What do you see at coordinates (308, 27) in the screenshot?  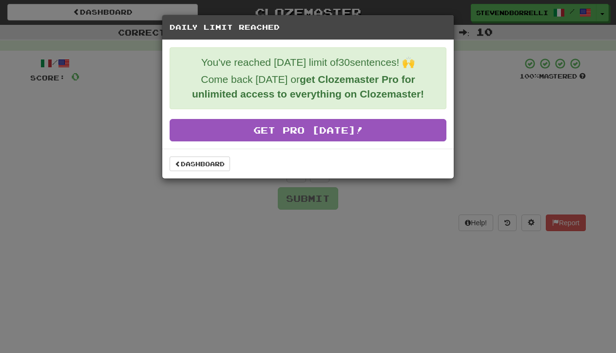 I see `h5: Daily Limit Reached` at bounding box center [308, 27].